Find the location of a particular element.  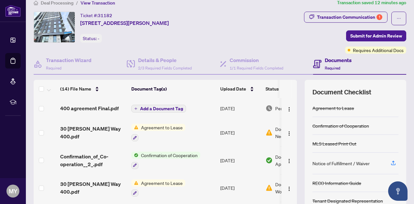

button: Open asap is located at coordinates (398, 191).